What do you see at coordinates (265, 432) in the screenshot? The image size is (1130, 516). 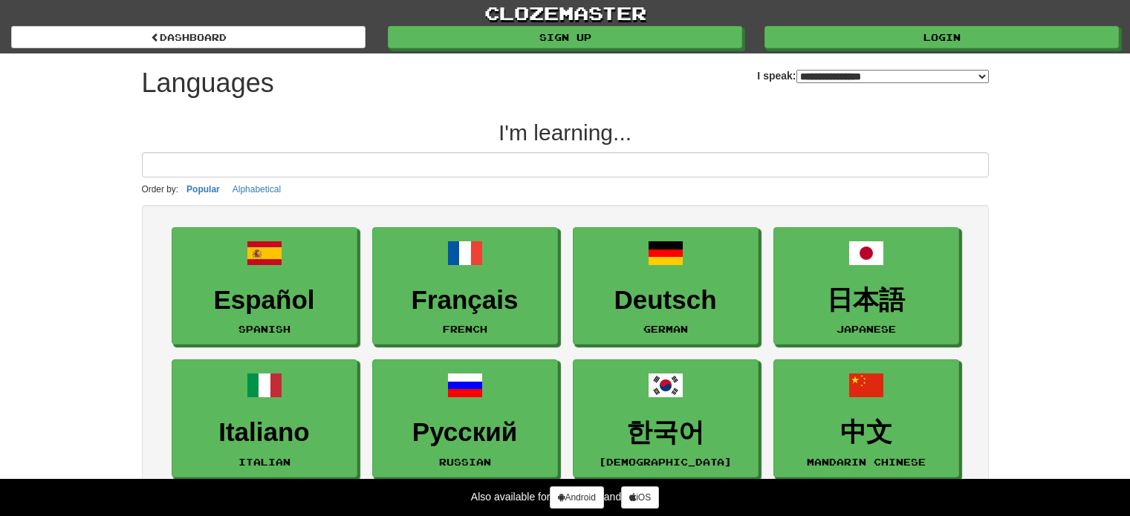 I see `h3: Italiano` at bounding box center [265, 432].